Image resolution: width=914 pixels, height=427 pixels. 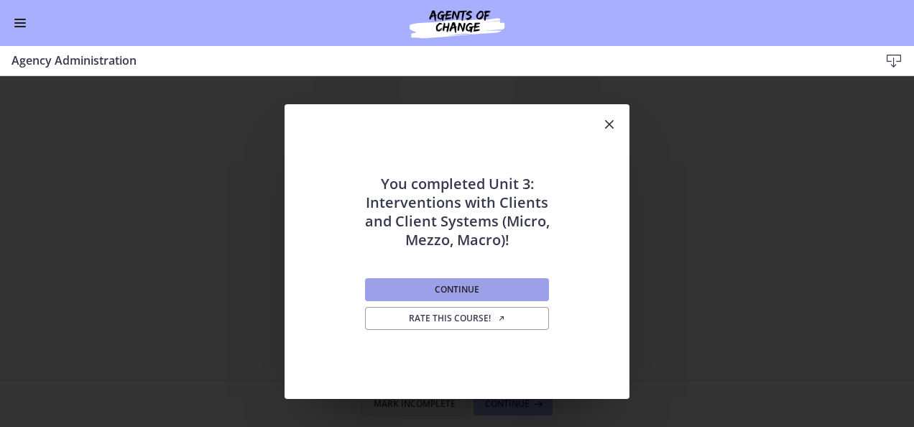 I want to click on h3: Agency Administration, so click(x=434, y=60).